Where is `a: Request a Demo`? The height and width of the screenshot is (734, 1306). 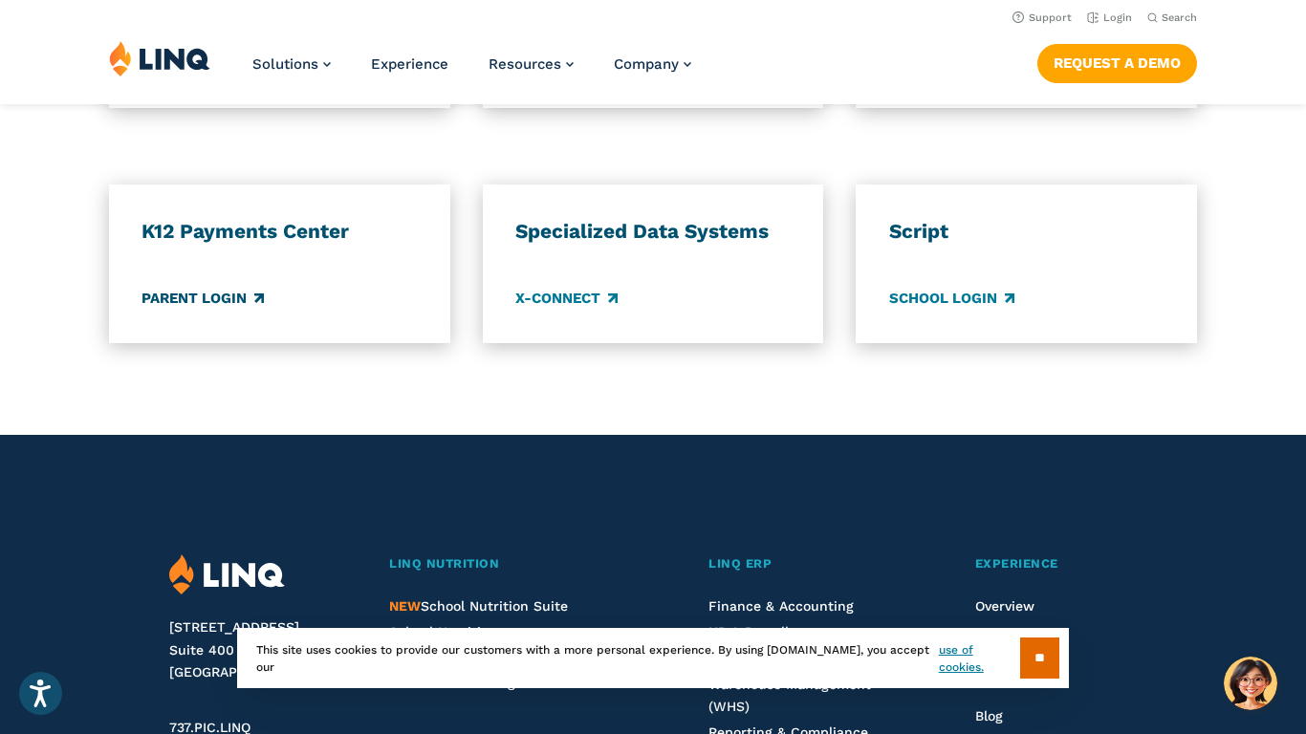
a: Request a Demo is located at coordinates (1116, 63).